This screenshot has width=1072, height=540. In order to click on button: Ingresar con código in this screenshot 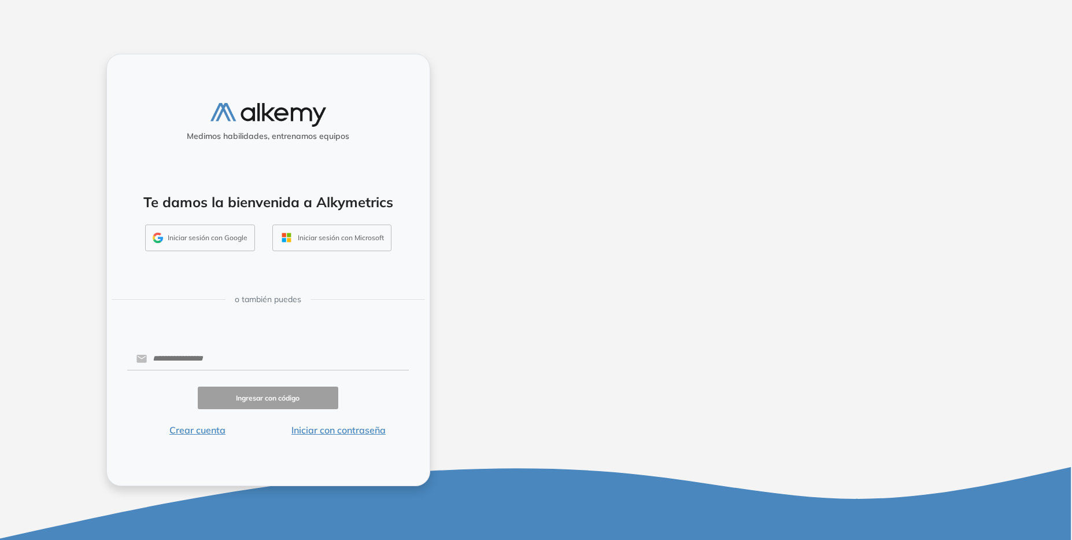, I will do `click(268, 397)`.